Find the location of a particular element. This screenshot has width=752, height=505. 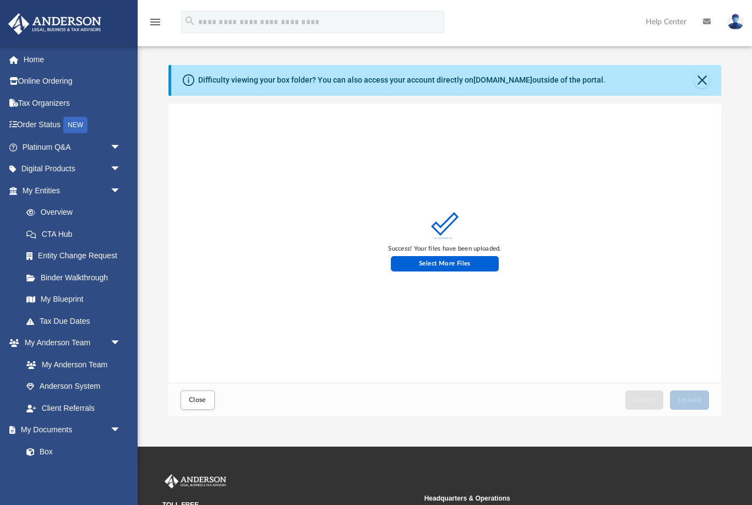

span: Close is located at coordinates (198, 400).